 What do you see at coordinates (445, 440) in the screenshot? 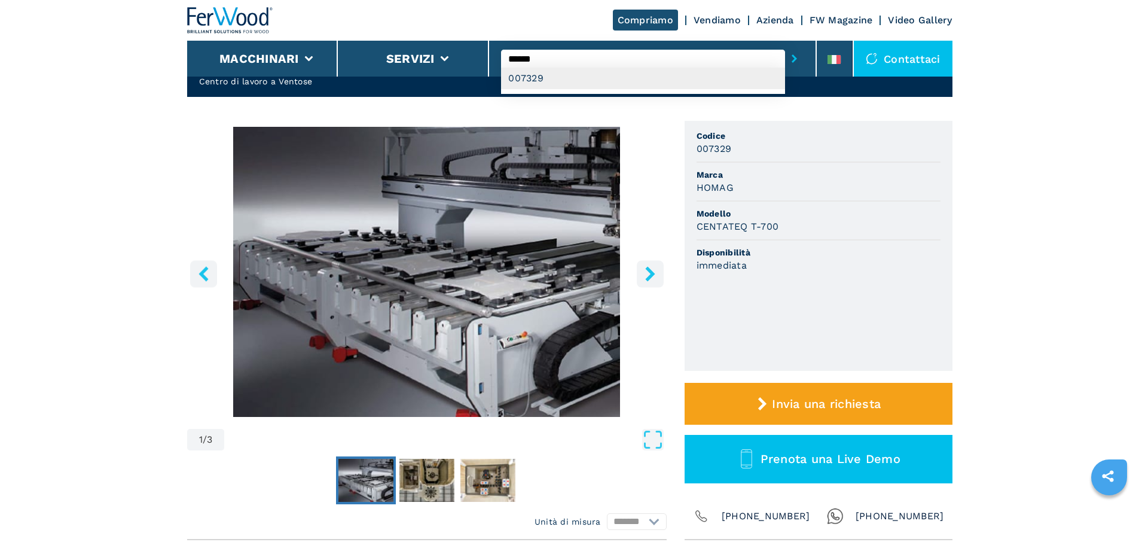
I see `button: Open Fullscreen` at bounding box center [445, 440].